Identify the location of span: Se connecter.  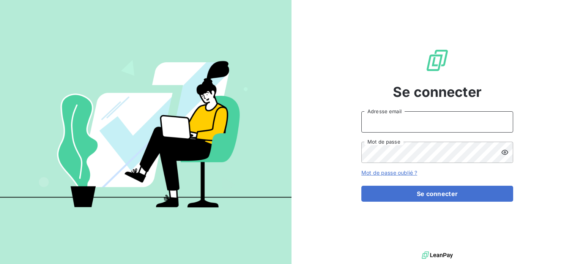
(437, 92).